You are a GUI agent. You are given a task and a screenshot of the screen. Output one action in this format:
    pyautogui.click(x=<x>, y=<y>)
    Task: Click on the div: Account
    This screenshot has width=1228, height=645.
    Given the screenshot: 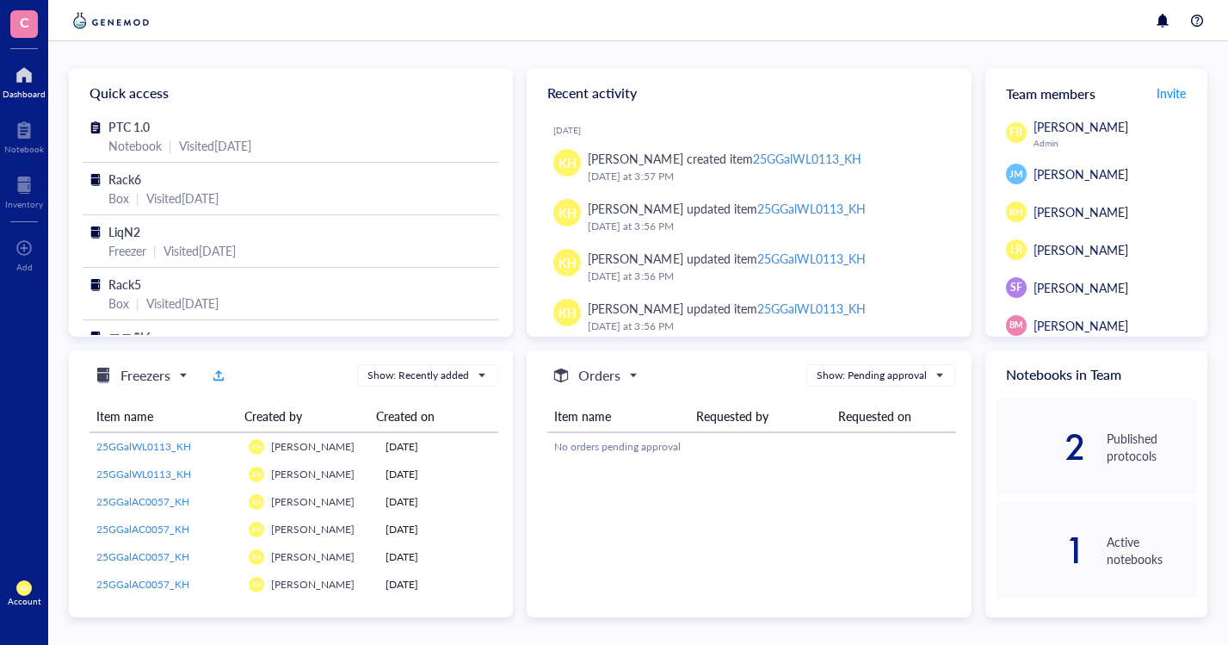 What is the action you would take?
    pyautogui.click(x=24, y=601)
    